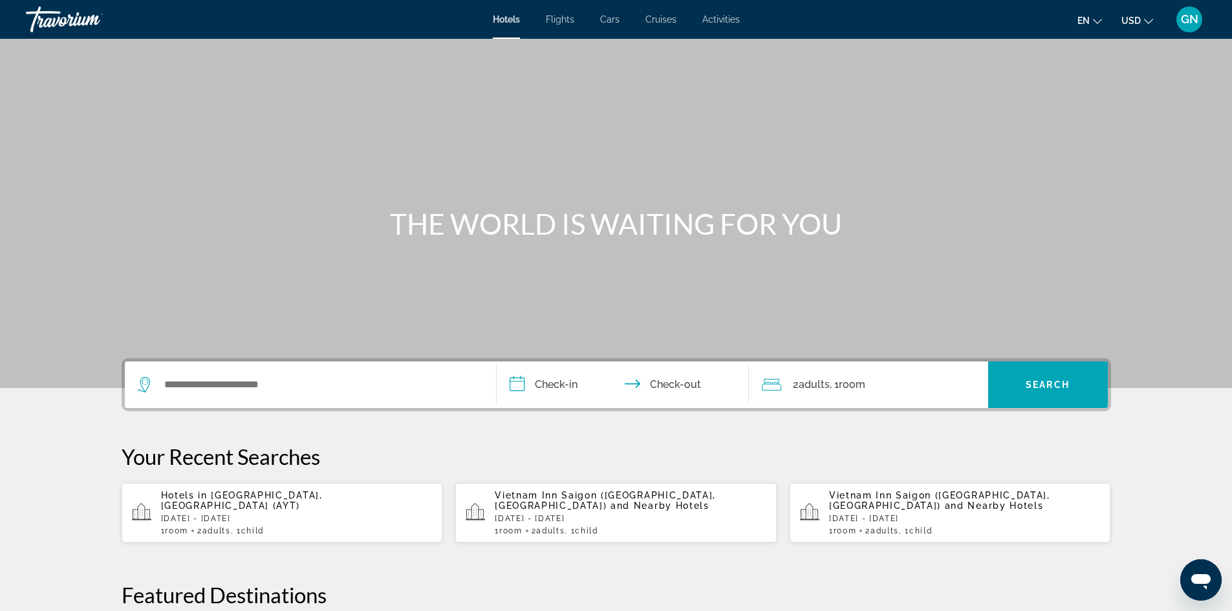  What do you see at coordinates (1048, 385) in the screenshot?
I see `span: Search` at bounding box center [1048, 385].